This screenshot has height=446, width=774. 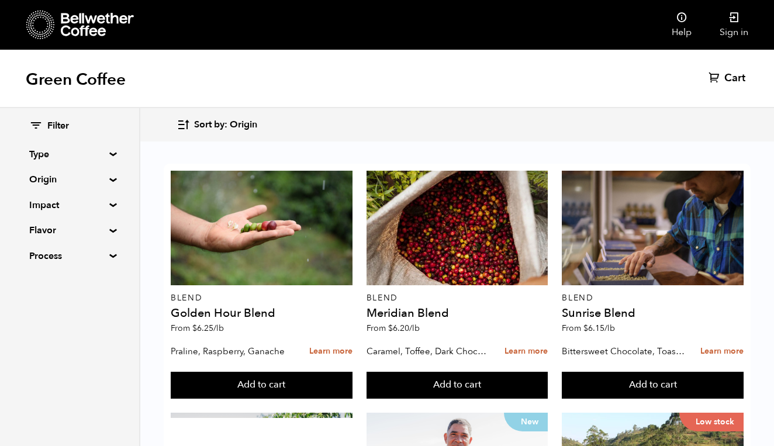 What do you see at coordinates (208, 328) in the screenshot?
I see `bdi: 6.25` at bounding box center [208, 328].